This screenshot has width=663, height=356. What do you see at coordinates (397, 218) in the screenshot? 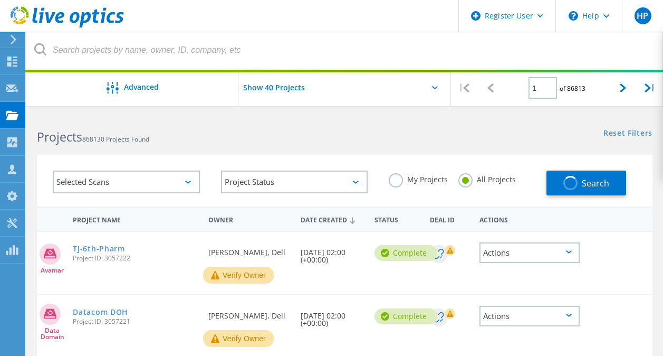
I see `div: Status` at bounding box center [397, 218].